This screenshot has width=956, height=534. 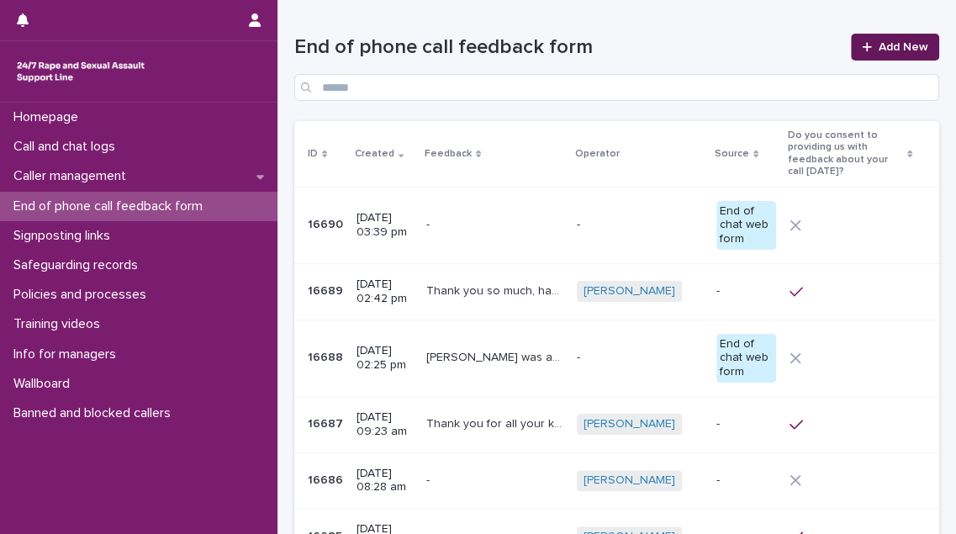 I want to click on p: Gemma was amazing with me and helped me understand my emotions better today and to make sure I kn..., so click(x=496, y=356).